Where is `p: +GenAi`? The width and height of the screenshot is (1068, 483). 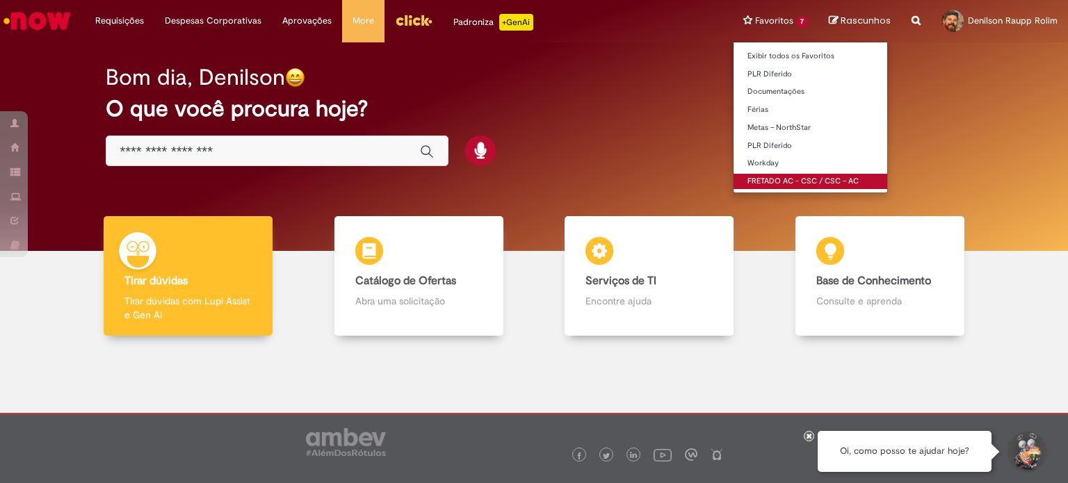 p: +GenAi is located at coordinates (516, 22).